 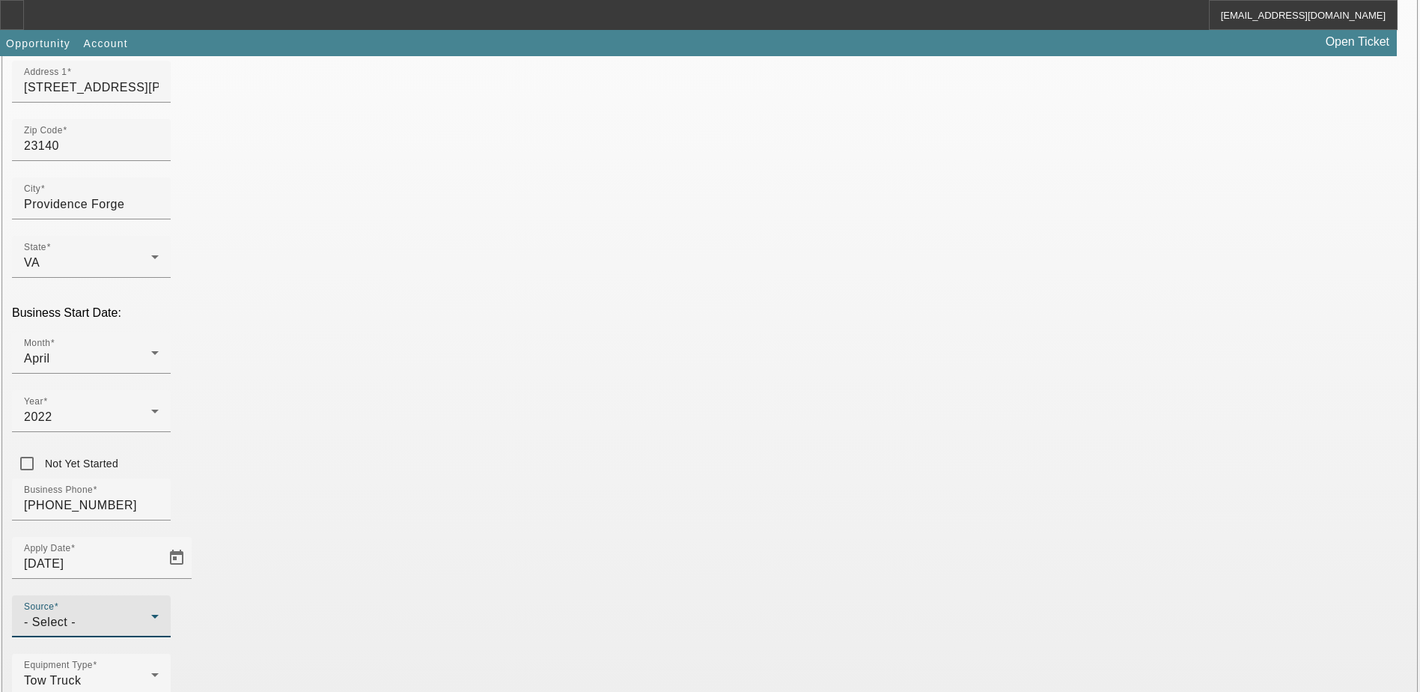 What do you see at coordinates (52, 680) in the screenshot?
I see `span: Tow Truck` at bounding box center [52, 680].